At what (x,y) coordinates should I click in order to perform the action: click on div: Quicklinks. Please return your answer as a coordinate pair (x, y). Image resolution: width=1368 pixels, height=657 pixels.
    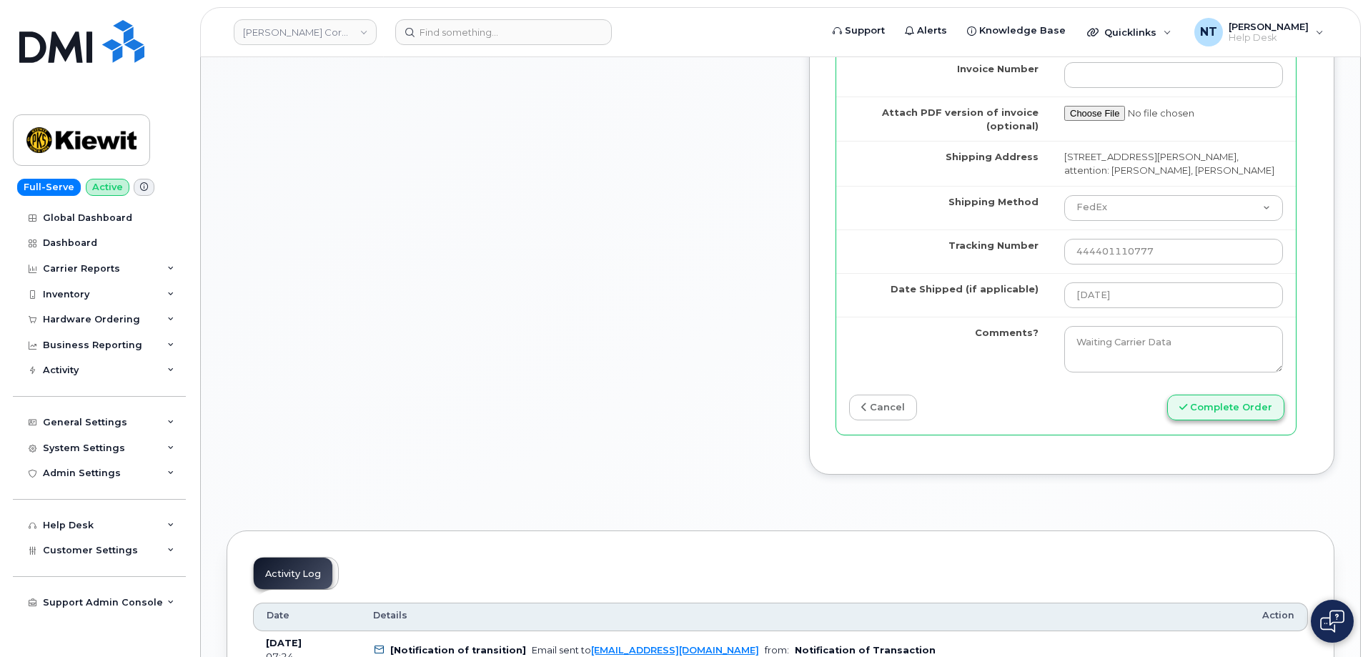
    Looking at the image, I should click on (1129, 32).